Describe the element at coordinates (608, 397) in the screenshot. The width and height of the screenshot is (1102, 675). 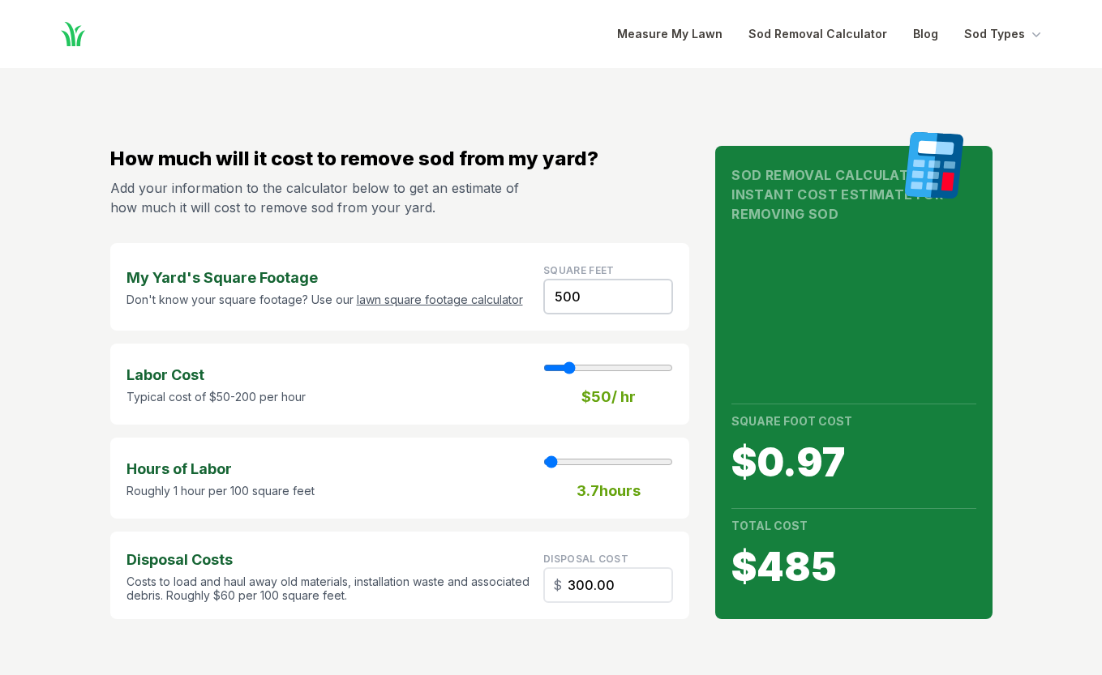
I see `strong: $ 50 / hr` at that location.